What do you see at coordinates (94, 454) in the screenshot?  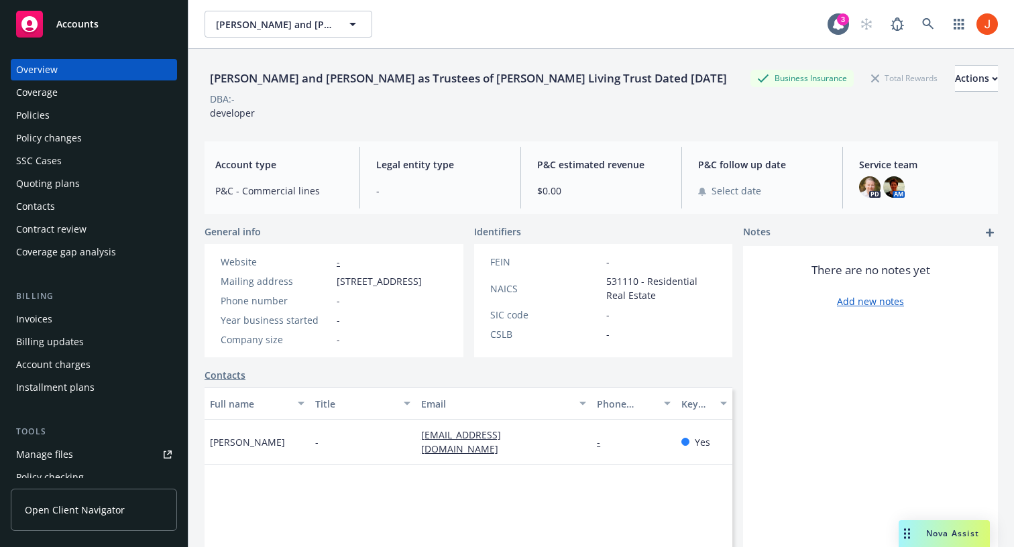 I see `a: Manage files` at bounding box center [94, 454].